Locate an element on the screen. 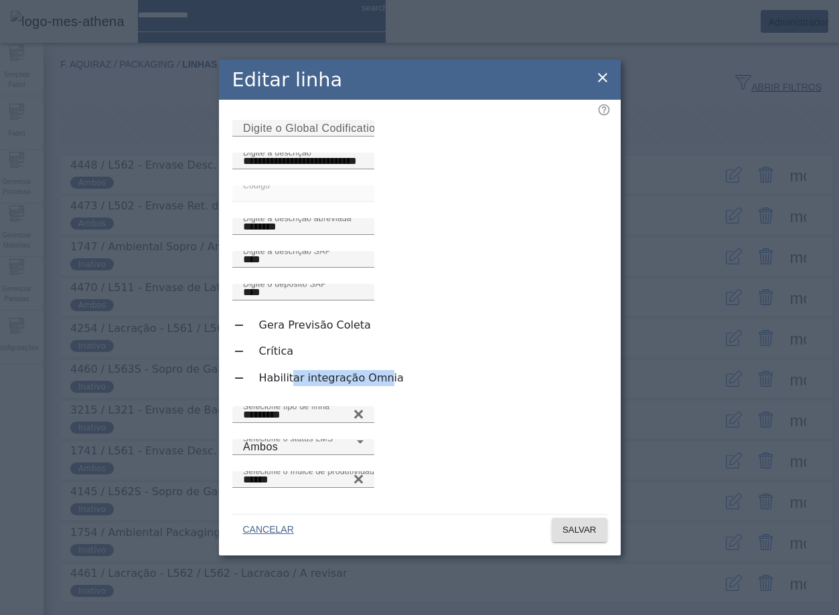 The image size is (839, 615). mat-label: Digite a descrição is located at coordinates (277, 153).